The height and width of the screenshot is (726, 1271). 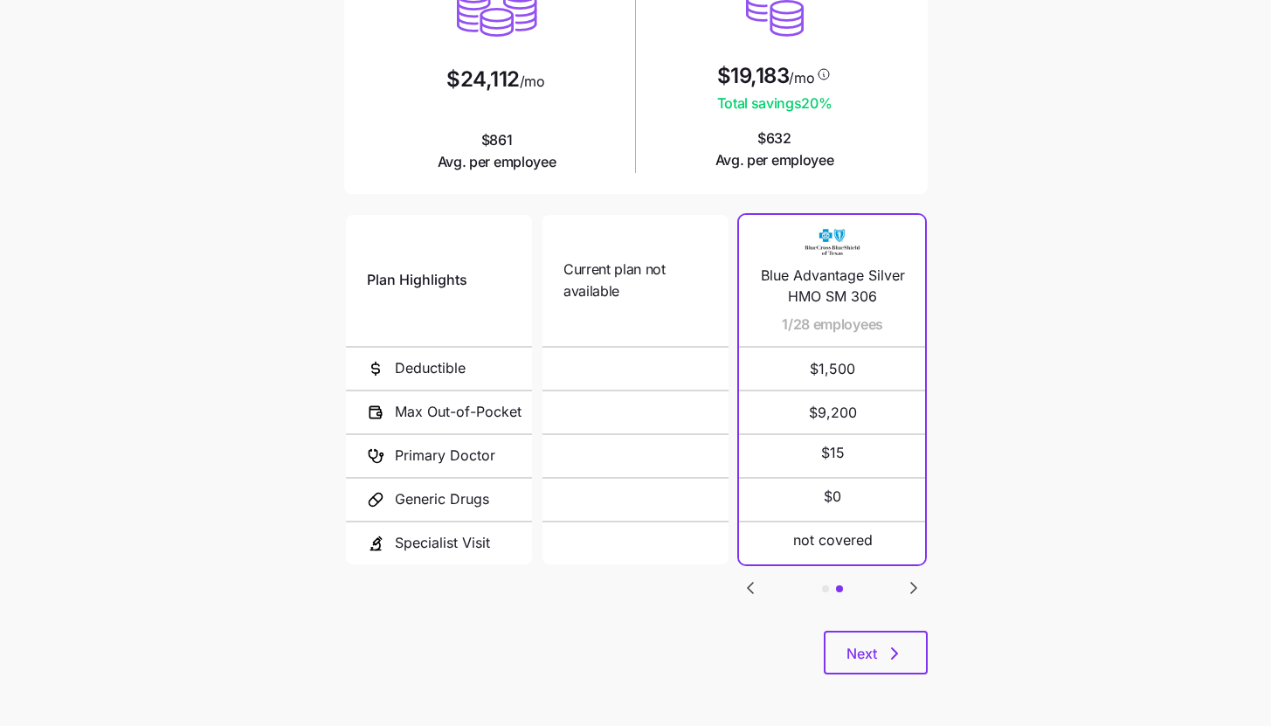 What do you see at coordinates (751, 588) in the screenshot?
I see `button: Go to previous slide` at bounding box center [751, 588].